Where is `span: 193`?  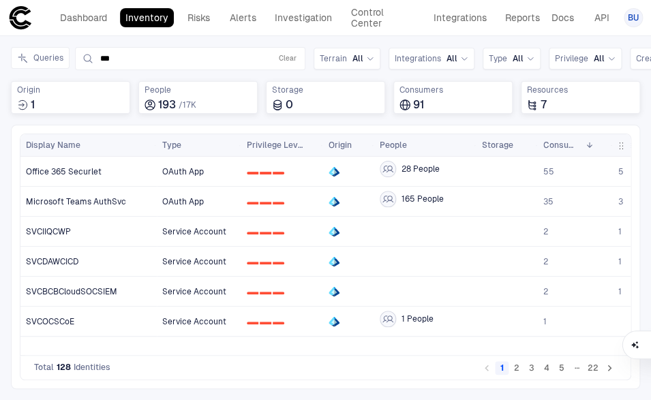
span: 193 is located at coordinates (167, 105).